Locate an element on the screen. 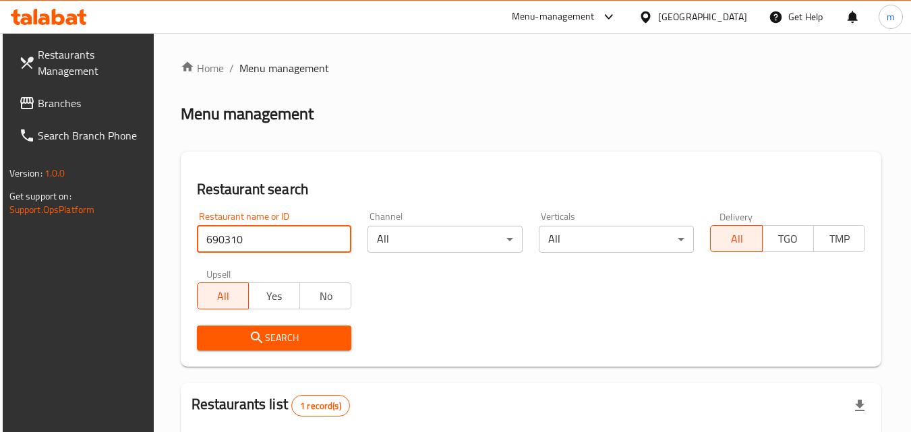 Image resolution: width=911 pixels, height=432 pixels. span: Get support on: is located at coordinates (40, 196).